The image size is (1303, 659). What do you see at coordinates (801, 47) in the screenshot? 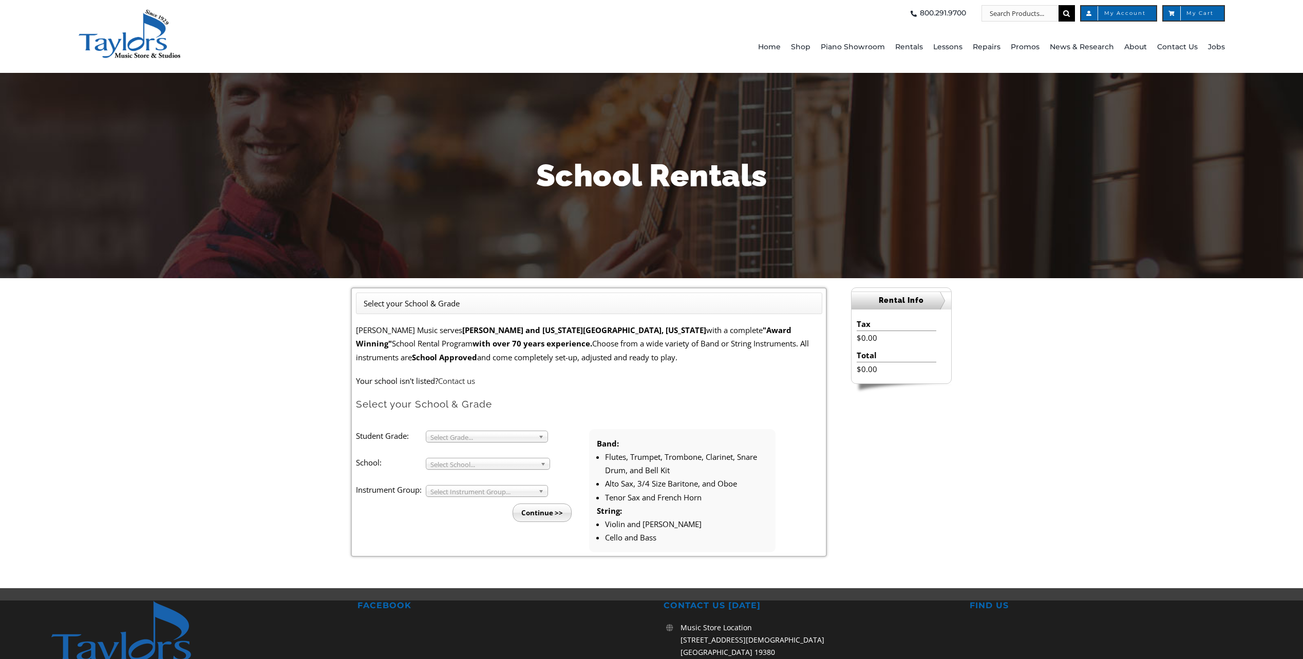
I see `span: Shop` at bounding box center [801, 47].